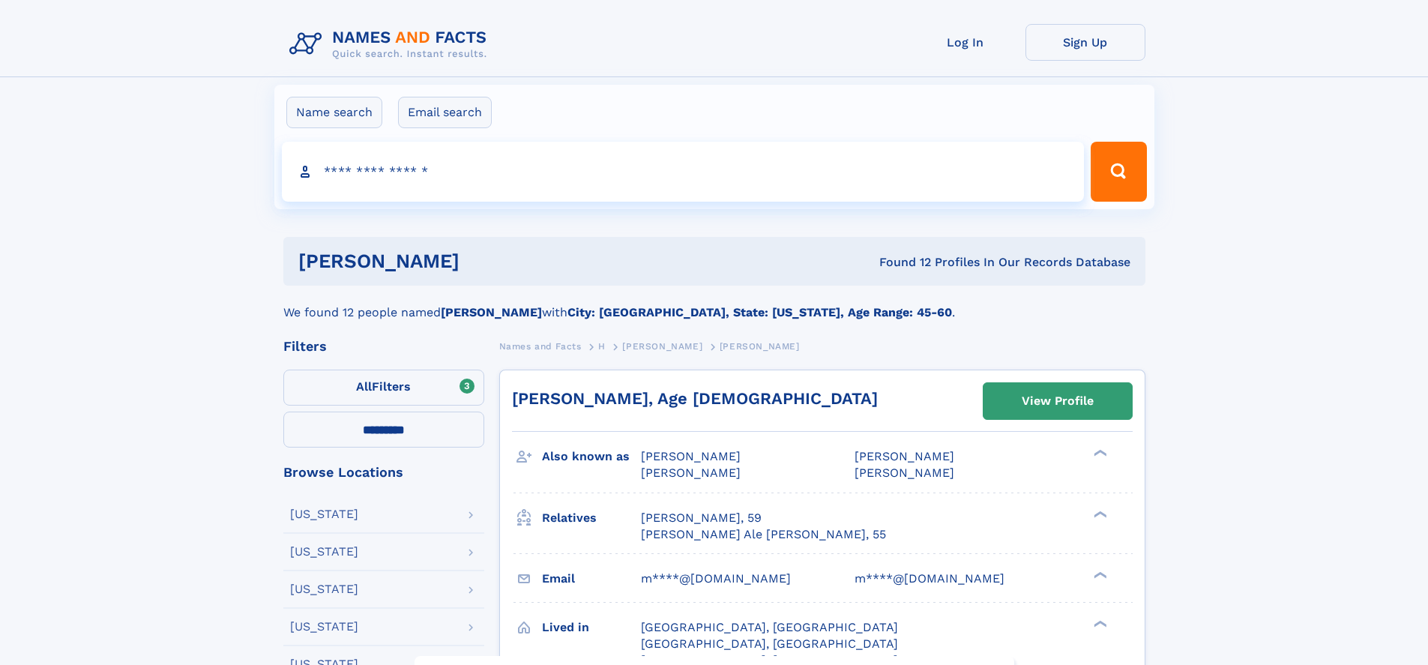 The width and height of the screenshot is (1428, 665). What do you see at coordinates (592, 518) in the screenshot?
I see `h3: Relatives` at bounding box center [592, 518].